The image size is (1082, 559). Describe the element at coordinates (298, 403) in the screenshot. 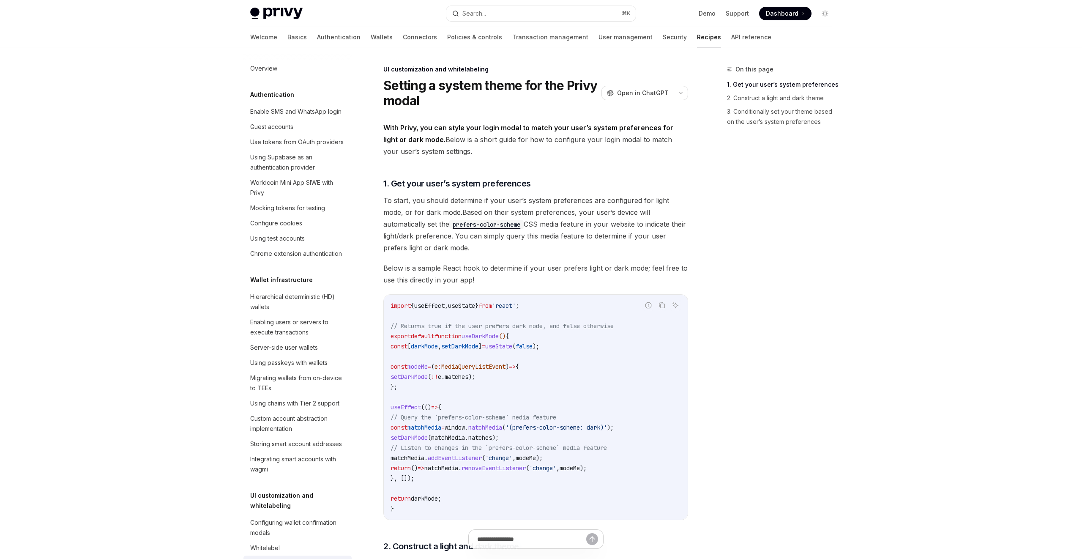

I see `a: Using chains with Tier 2 support` at that location.